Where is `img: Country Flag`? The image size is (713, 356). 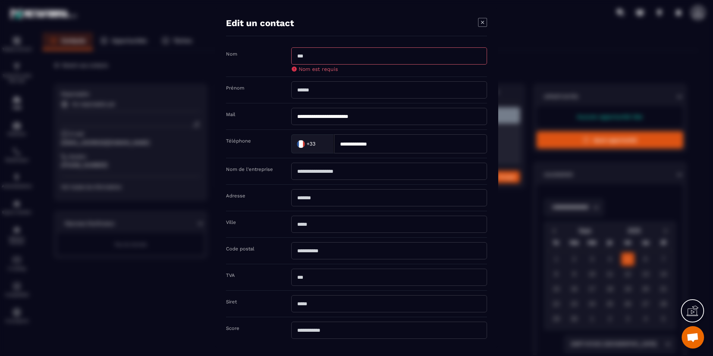 img: Country Flag is located at coordinates (301, 144).